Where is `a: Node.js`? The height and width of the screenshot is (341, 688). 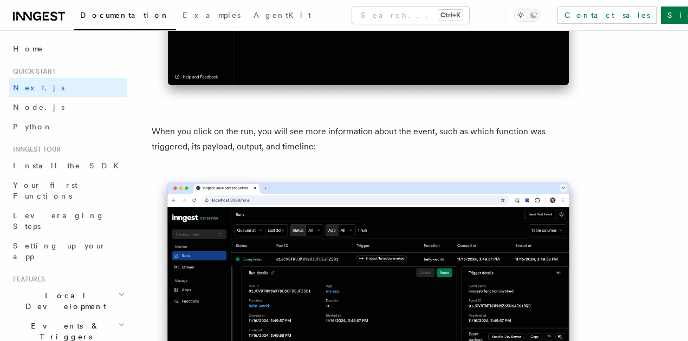
a: Node.js is located at coordinates (68, 107).